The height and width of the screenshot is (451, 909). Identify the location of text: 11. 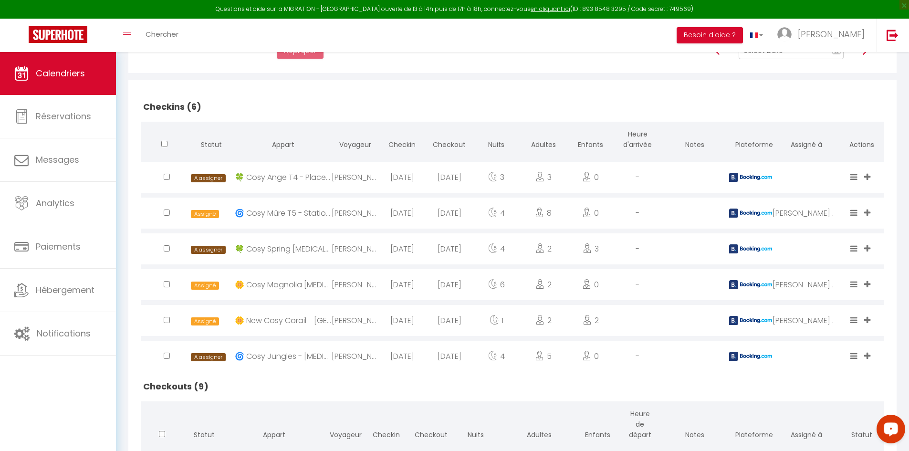
(837, 51).